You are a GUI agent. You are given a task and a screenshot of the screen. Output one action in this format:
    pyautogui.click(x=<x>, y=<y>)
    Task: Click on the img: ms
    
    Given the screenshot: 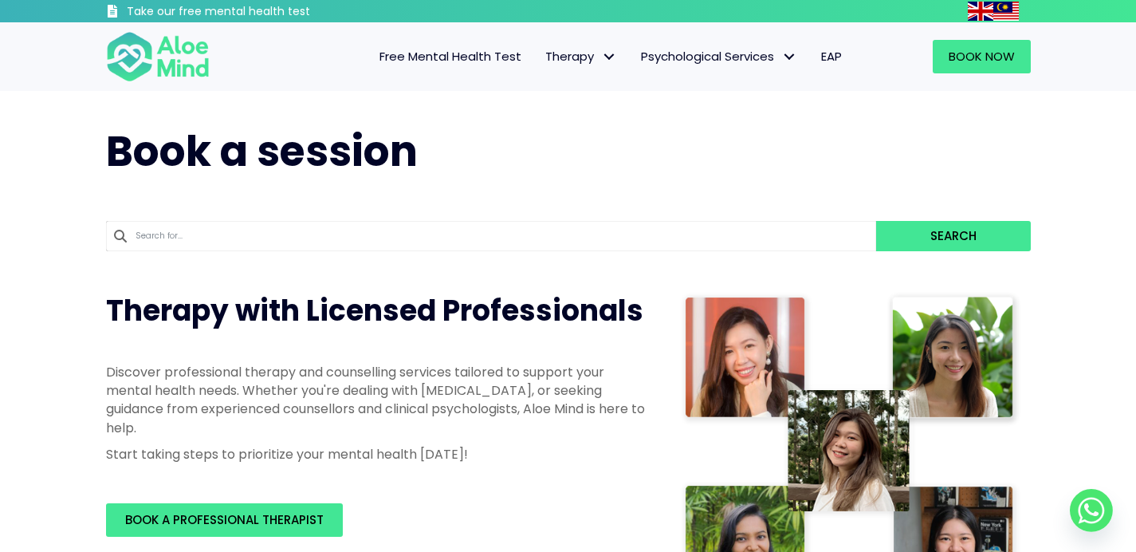 What is the action you would take?
    pyautogui.click(x=1006, y=11)
    